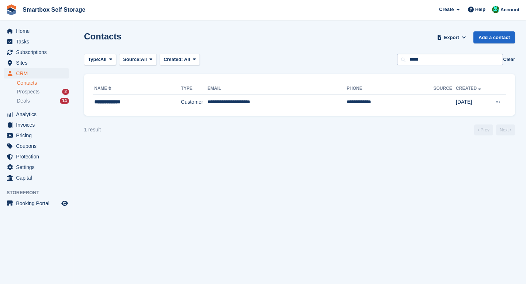  I want to click on span: Tasks, so click(38, 42).